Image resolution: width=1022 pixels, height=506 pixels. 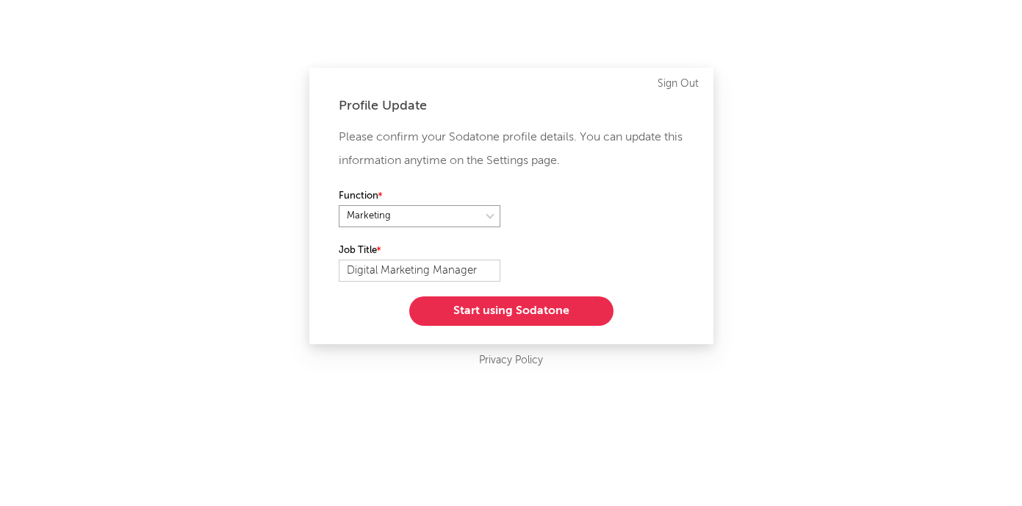 What do you see at coordinates (420, 251) in the screenshot?
I see `label: Job Title` at bounding box center [420, 251].